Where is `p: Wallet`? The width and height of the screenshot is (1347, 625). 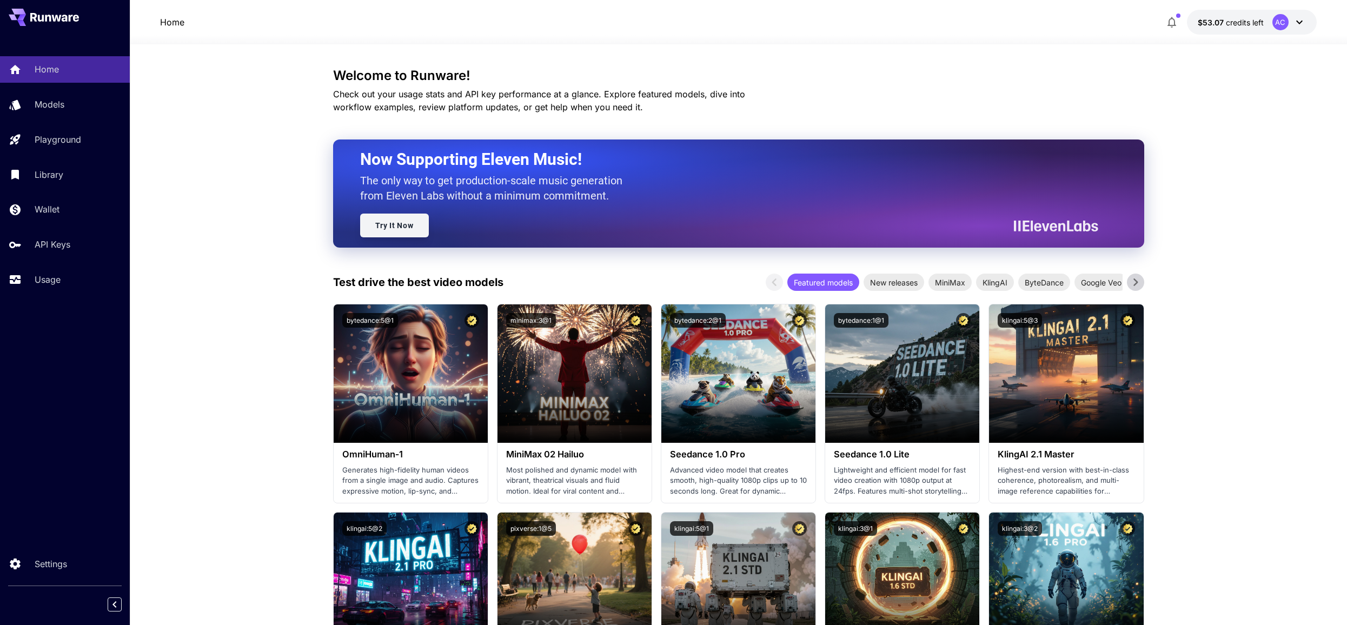
p: Wallet is located at coordinates (47, 209).